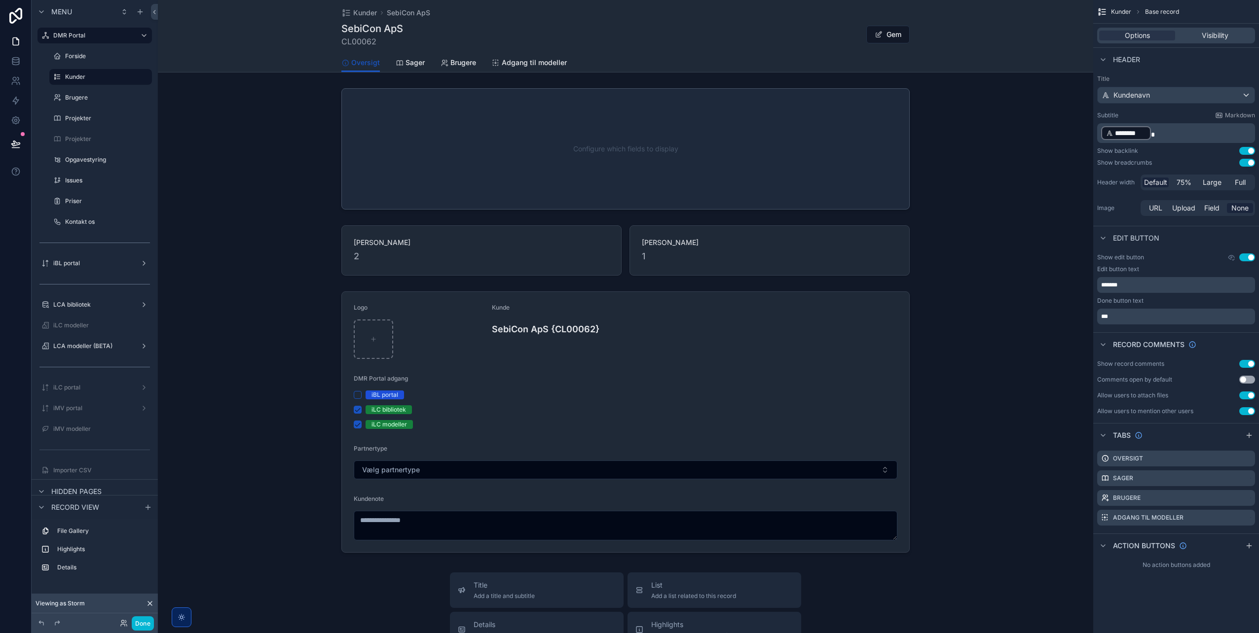  Describe the element at coordinates (1240, 208) in the screenshot. I see `span: None` at that location.